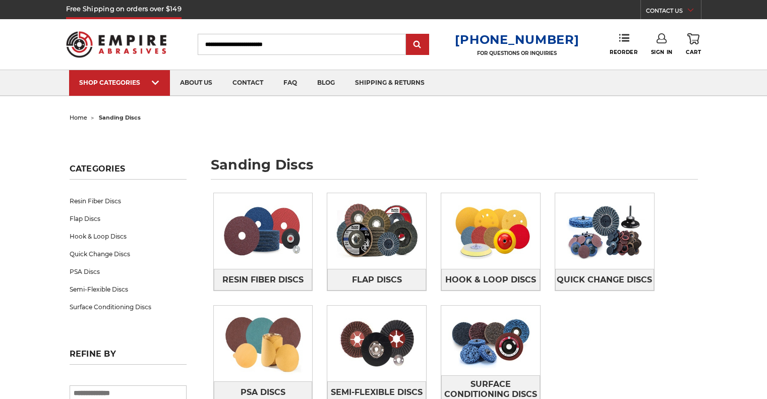 This screenshot has height=399, width=767. Describe the element at coordinates (119, 117) in the screenshot. I see `span: sanding discs` at that location.